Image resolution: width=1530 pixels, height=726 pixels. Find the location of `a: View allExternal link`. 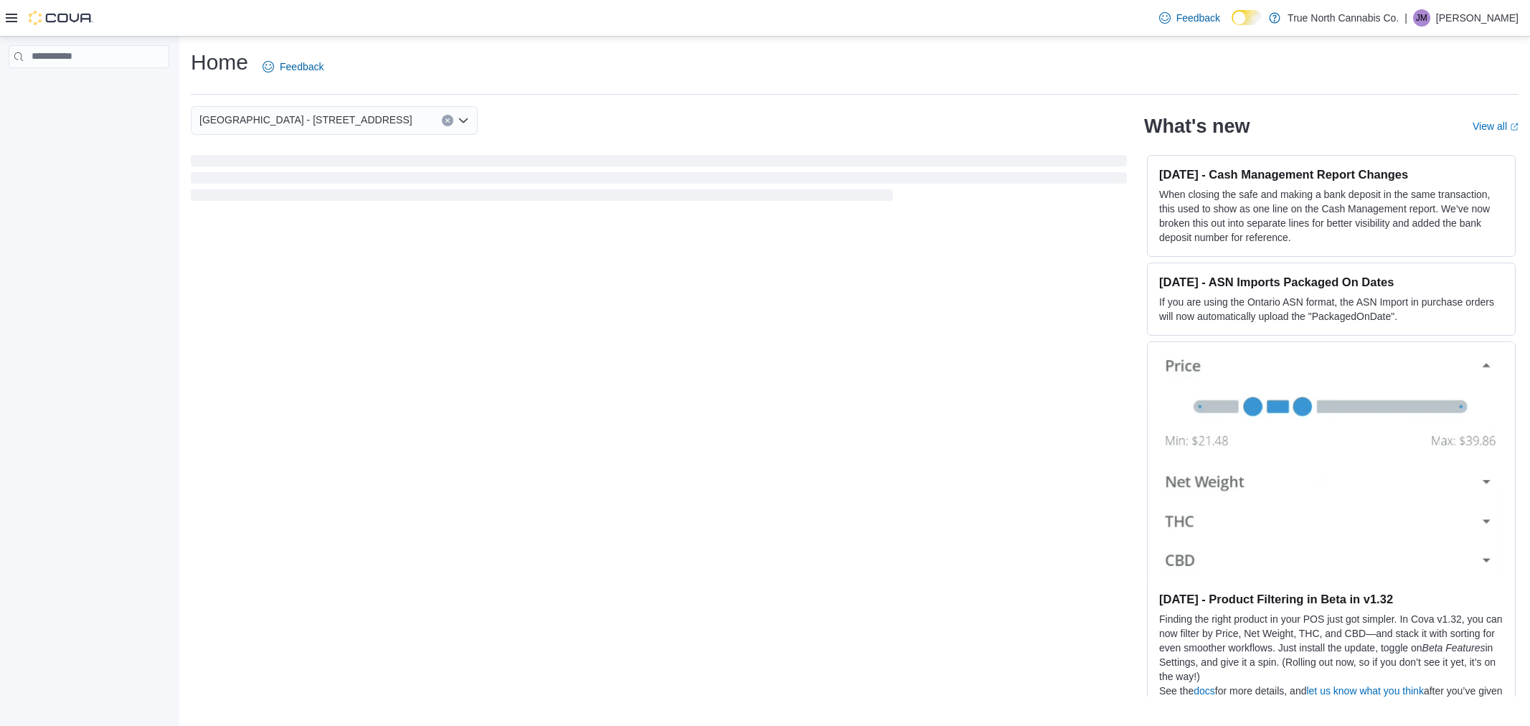

a: View allExternal link is located at coordinates (1496, 126).